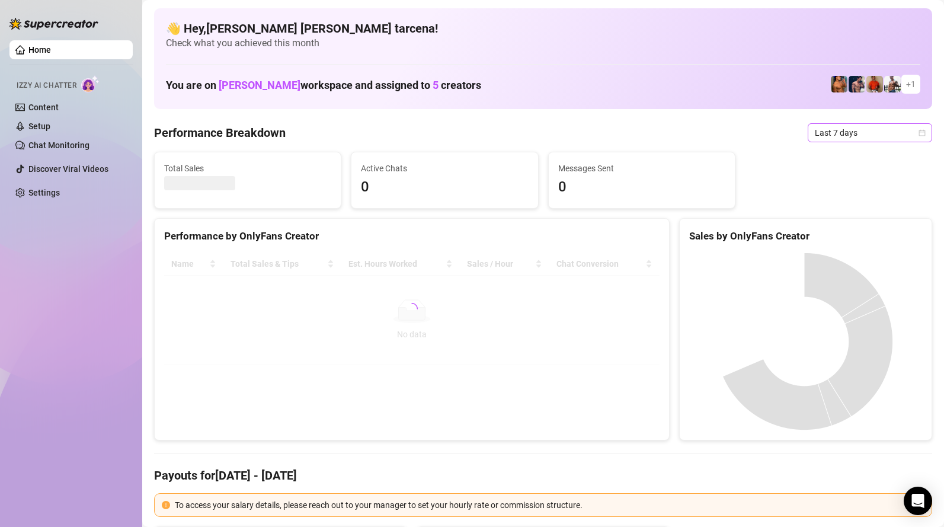 This screenshot has width=944, height=527. I want to click on span: Active Chats, so click(444, 168).